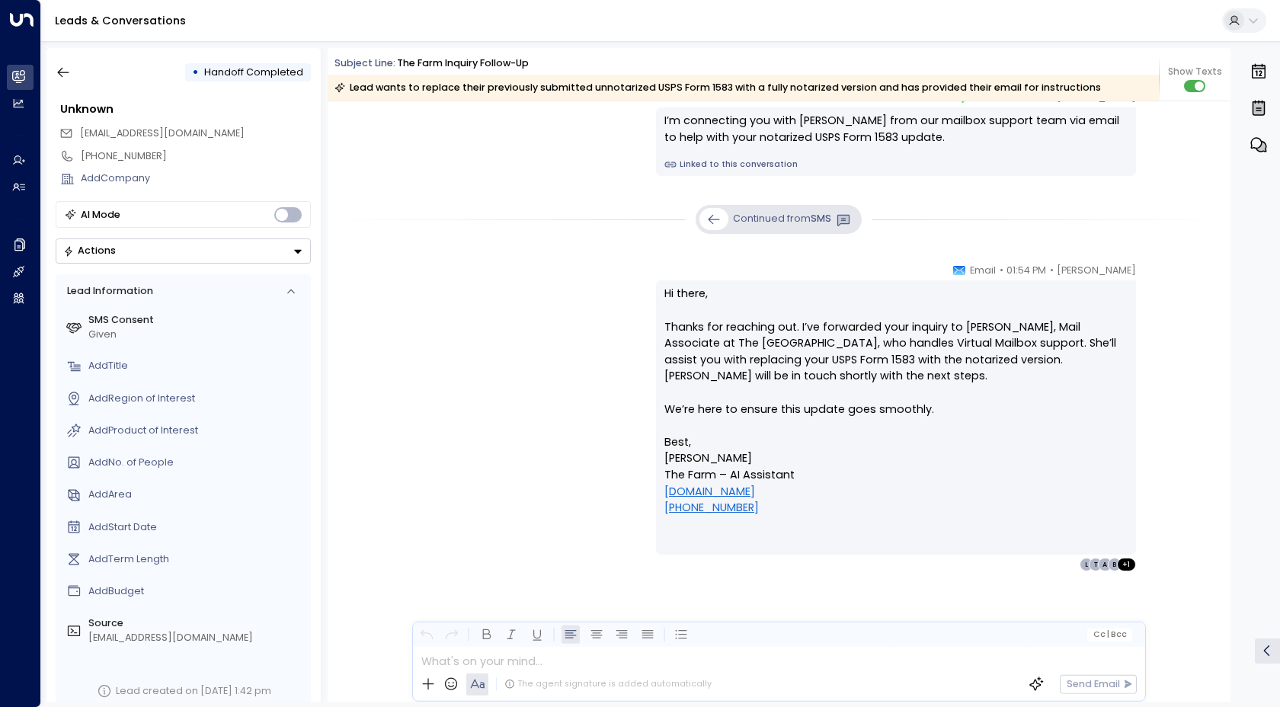 The width and height of the screenshot is (1280, 707). I want to click on a: Leads & Conversations, so click(120, 21).